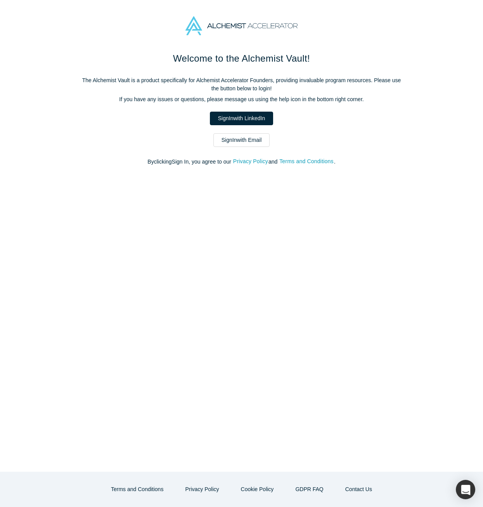  Describe the element at coordinates (358, 489) in the screenshot. I see `button: Contact Us` at that location.